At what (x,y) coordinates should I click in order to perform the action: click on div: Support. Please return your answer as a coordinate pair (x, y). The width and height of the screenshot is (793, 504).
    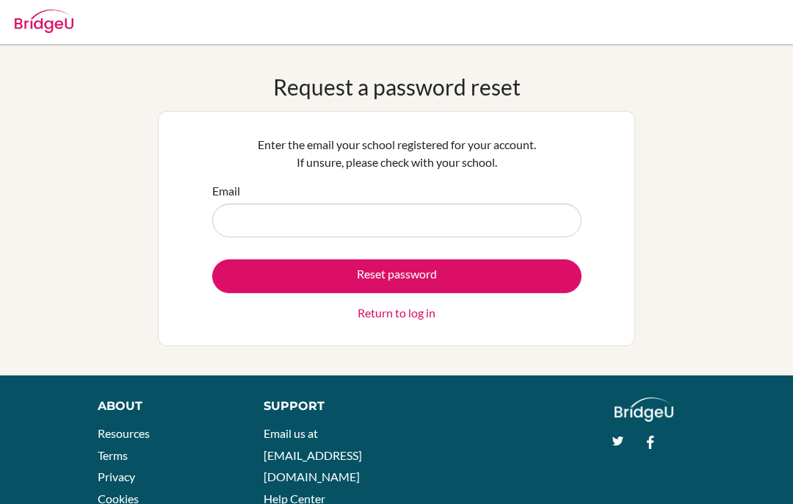
    Looking at the image, I should click on (323, 406).